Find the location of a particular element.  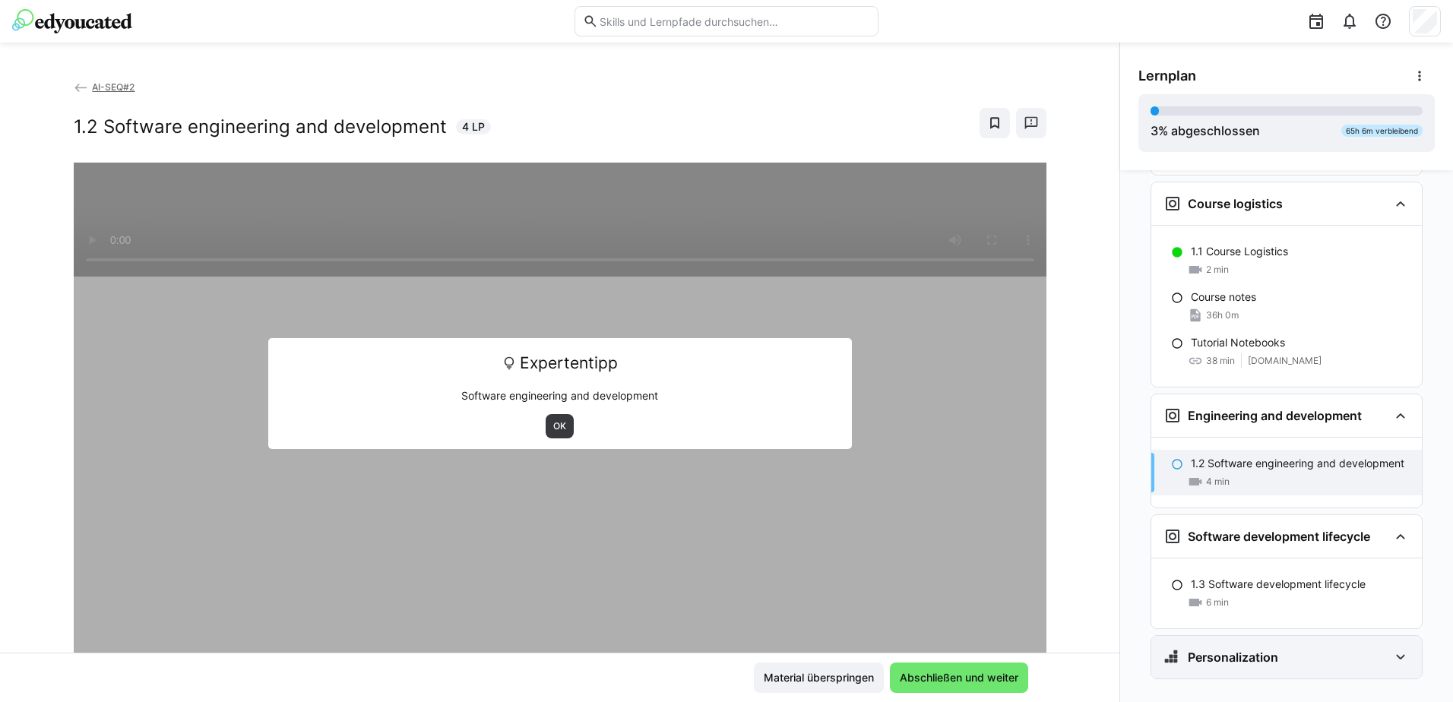

span: 2 min is located at coordinates (1217, 270).